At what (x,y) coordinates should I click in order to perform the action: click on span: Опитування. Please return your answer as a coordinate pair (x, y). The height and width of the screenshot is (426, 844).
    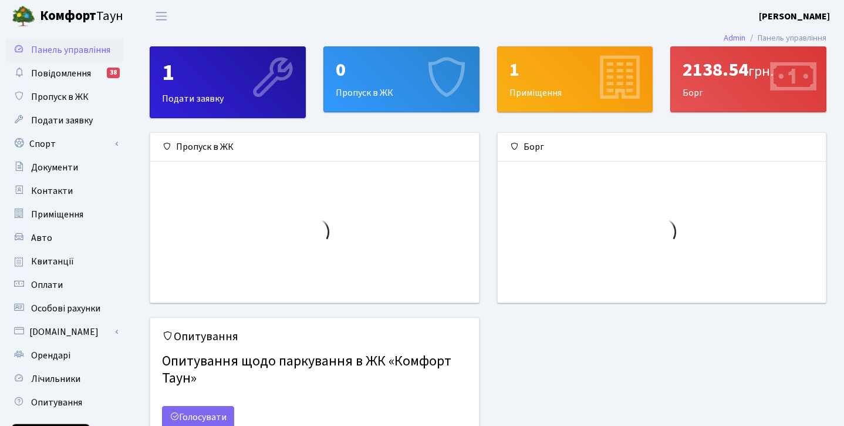
    Looking at the image, I should click on (56, 402).